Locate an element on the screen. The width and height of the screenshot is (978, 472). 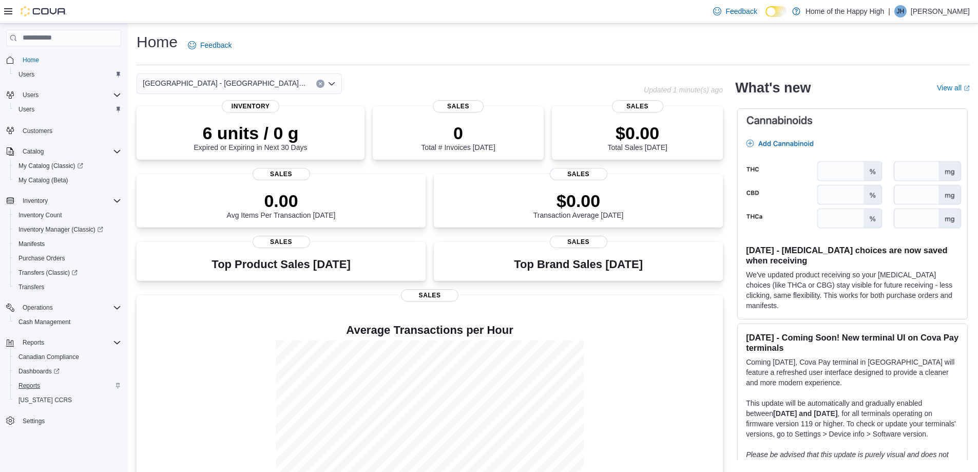
button: Open list of options is located at coordinates (332, 84).